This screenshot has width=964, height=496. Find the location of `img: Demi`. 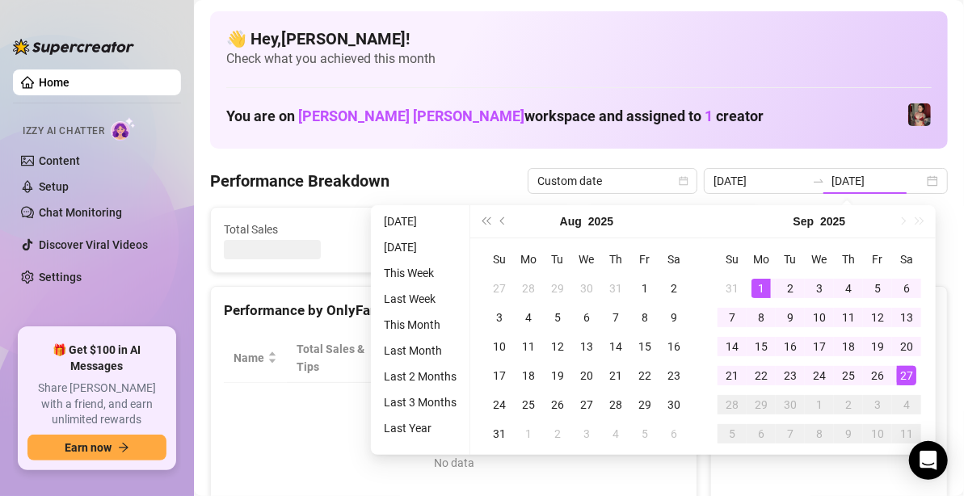

img: Demi is located at coordinates (919, 115).